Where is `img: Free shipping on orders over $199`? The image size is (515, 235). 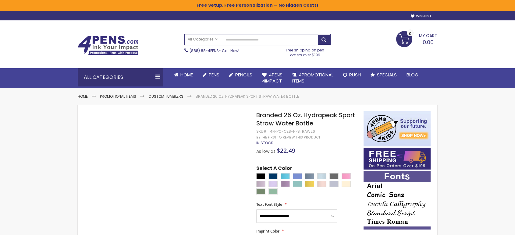 img: Free shipping on orders over $199 is located at coordinates (397, 159).